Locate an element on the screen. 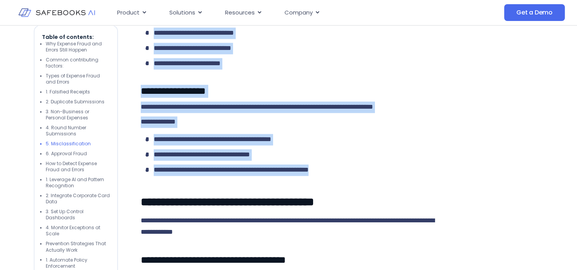 This screenshot has width=577, height=270. span: Company is located at coordinates (298, 13).